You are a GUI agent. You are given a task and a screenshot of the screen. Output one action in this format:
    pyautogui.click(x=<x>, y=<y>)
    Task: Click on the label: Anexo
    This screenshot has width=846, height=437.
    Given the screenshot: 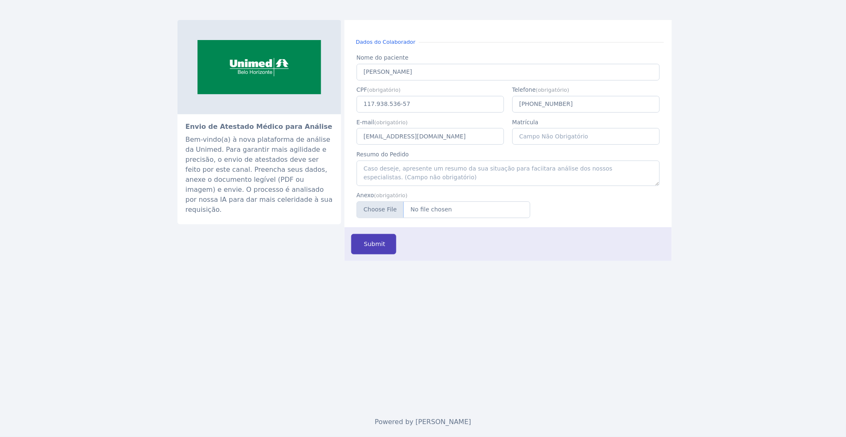 What is the action you would take?
    pyautogui.click(x=443, y=195)
    